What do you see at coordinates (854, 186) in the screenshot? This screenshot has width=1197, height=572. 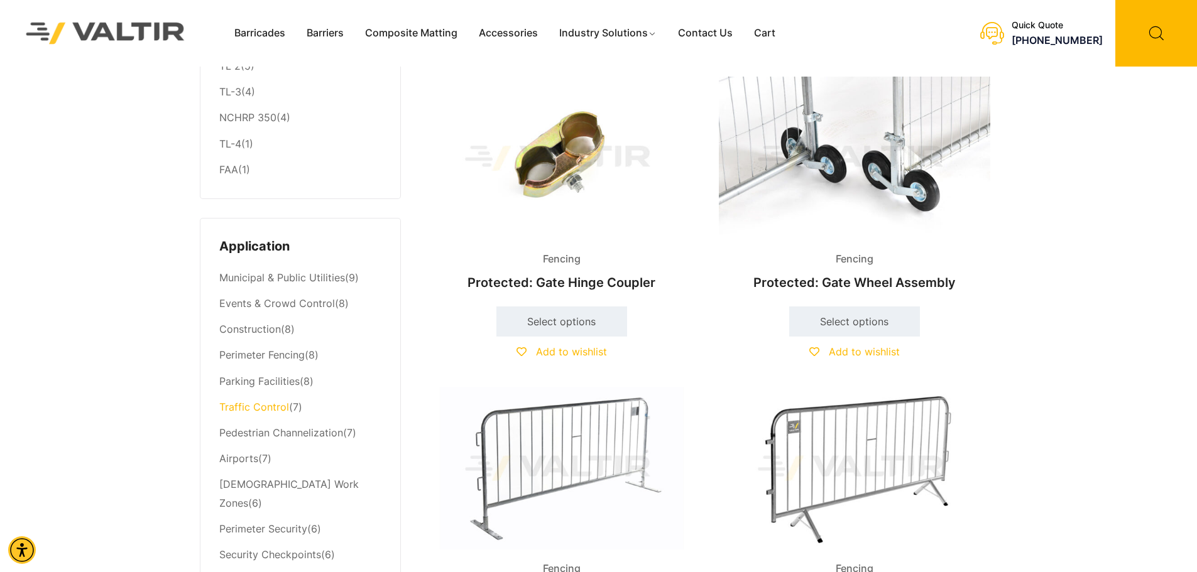 I see `a: FencingProtected: Gate Wheel Assembly` at bounding box center [854, 186].